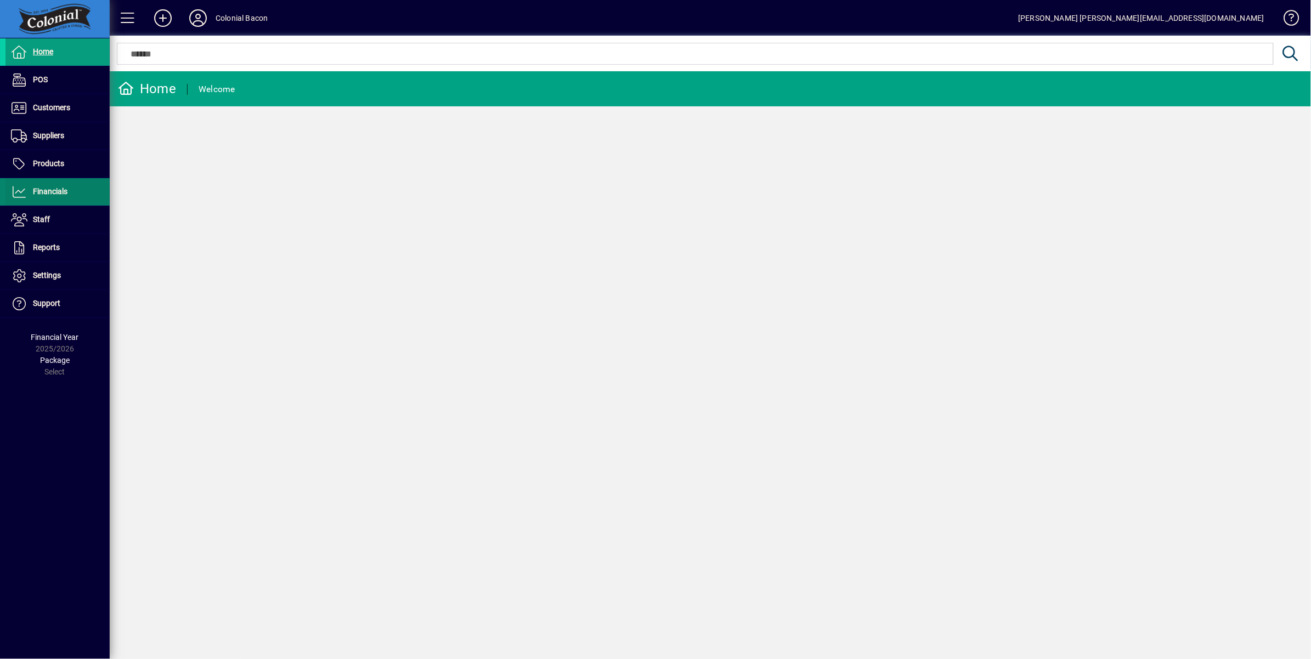  What do you see at coordinates (1286, 20) in the screenshot?
I see `a: Knowledge Base` at bounding box center [1286, 20].